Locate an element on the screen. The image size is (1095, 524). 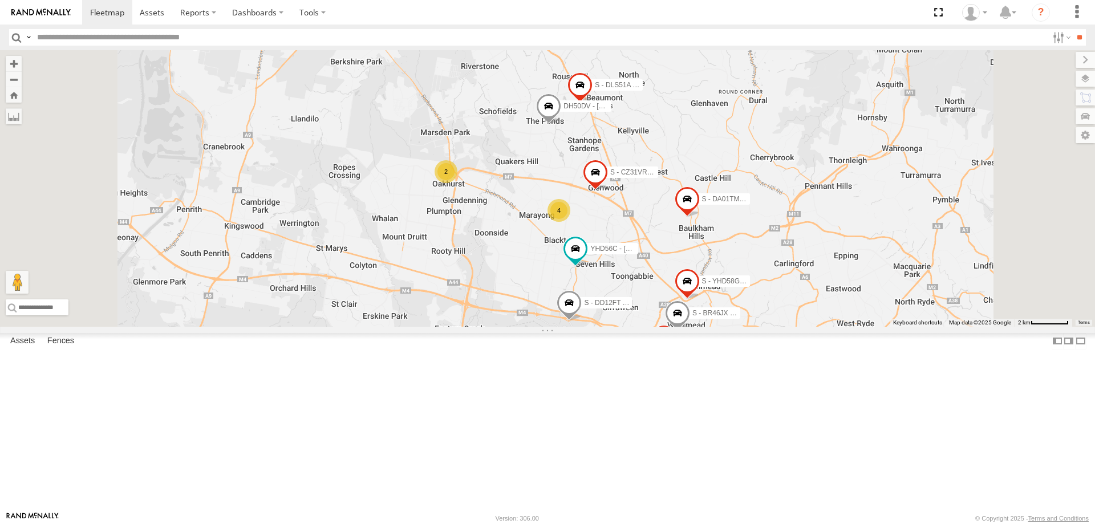
a: Visit our Website is located at coordinates (33, 518).